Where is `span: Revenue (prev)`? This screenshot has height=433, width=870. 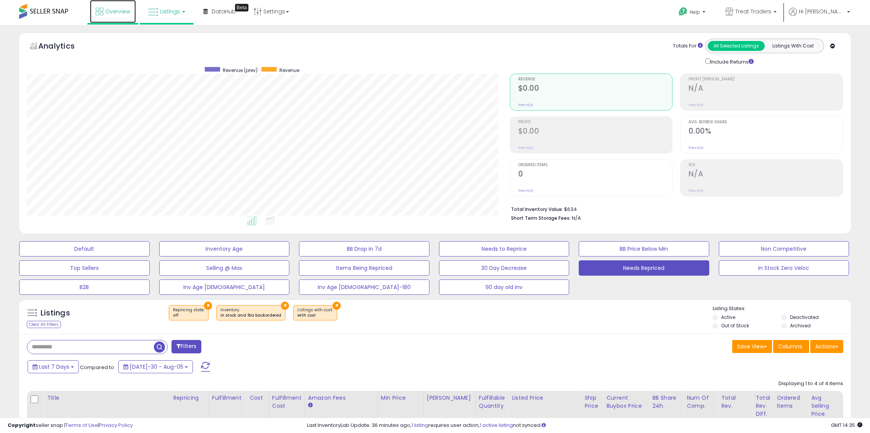
span: Revenue (prev) is located at coordinates (240, 70).